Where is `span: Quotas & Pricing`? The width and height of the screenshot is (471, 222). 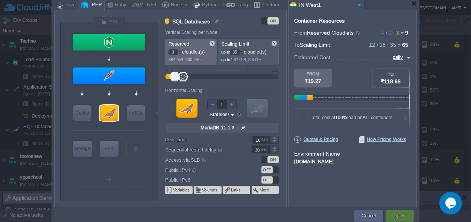 span: Quotas & Pricing is located at coordinates (316, 139).